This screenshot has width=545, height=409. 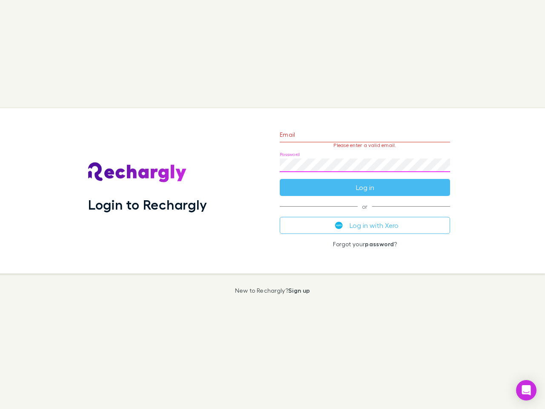 I want to click on img: Rechargly's Logo, so click(x=137, y=172).